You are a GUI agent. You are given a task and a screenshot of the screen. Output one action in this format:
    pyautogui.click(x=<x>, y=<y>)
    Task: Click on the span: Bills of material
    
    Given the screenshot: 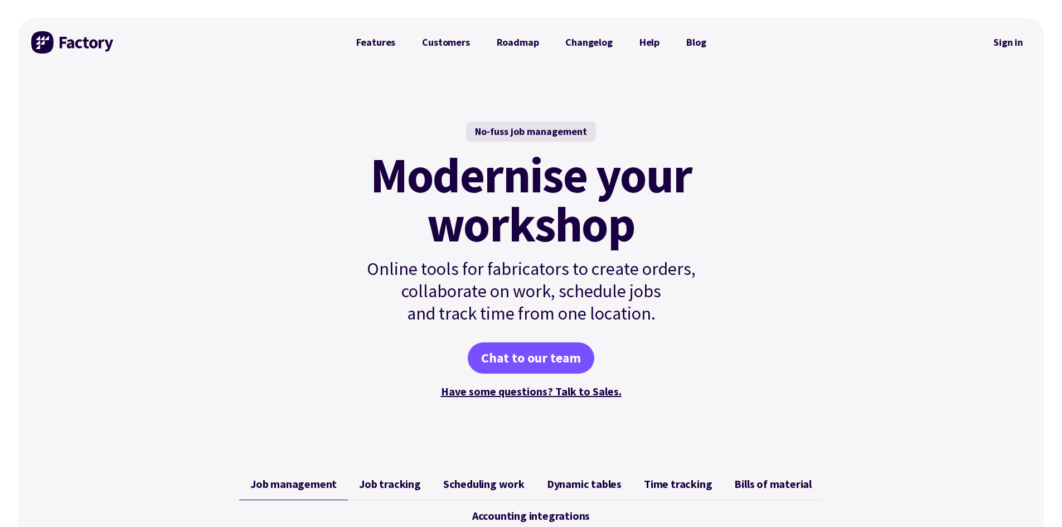 What is the action you would take?
    pyautogui.click(x=773, y=484)
    